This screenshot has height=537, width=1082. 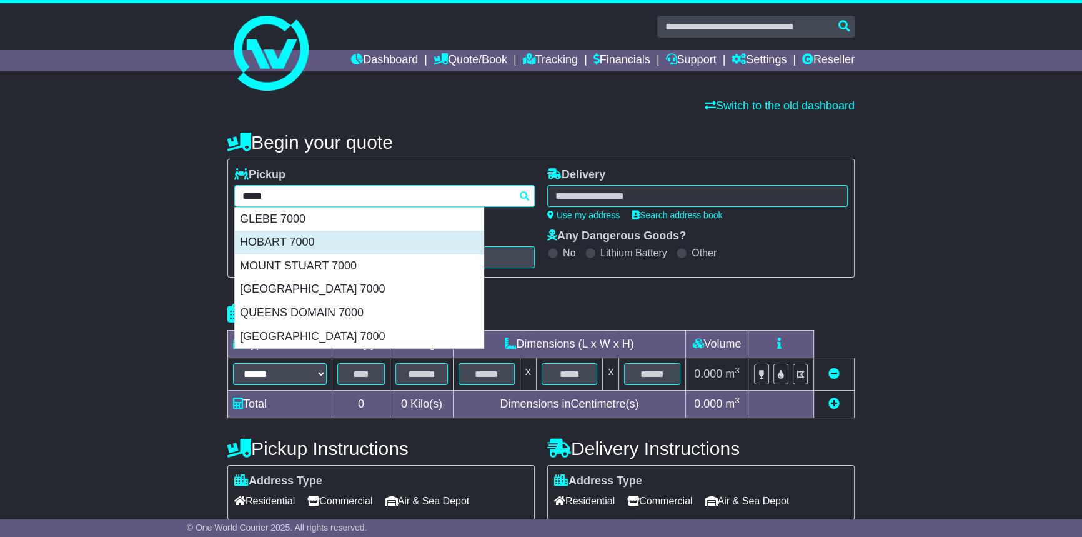 What do you see at coordinates (280, 344) in the screenshot?
I see `td: Type` at bounding box center [280, 344].